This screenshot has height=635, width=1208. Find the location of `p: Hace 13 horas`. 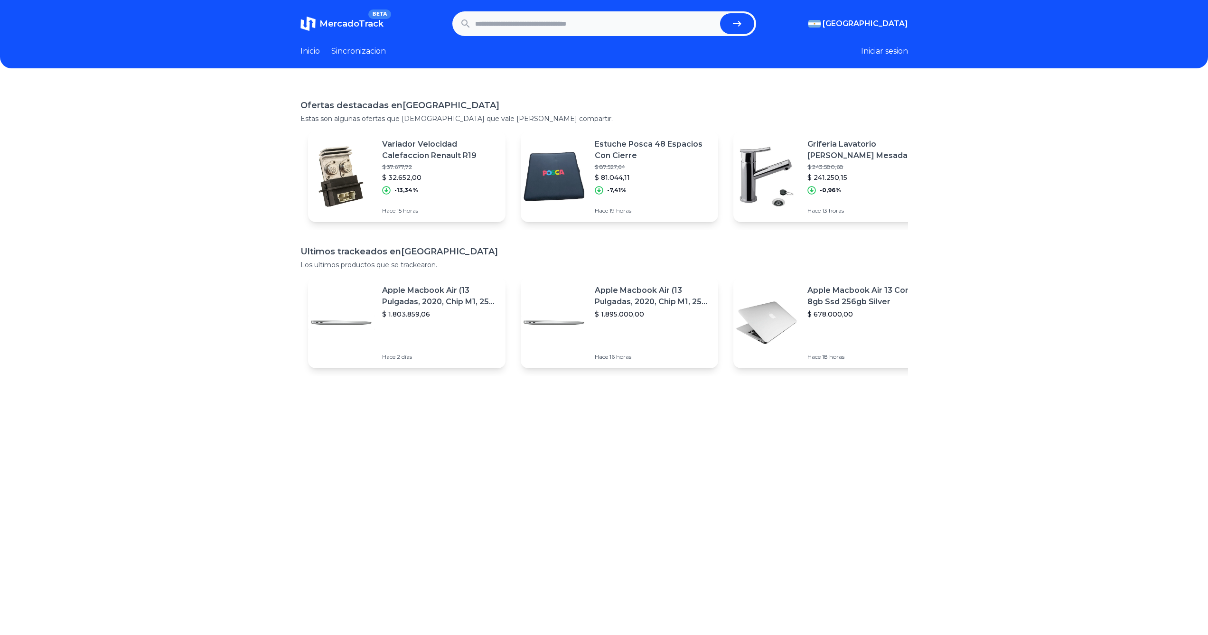

p: Hace 13 horas is located at coordinates (865, 211).